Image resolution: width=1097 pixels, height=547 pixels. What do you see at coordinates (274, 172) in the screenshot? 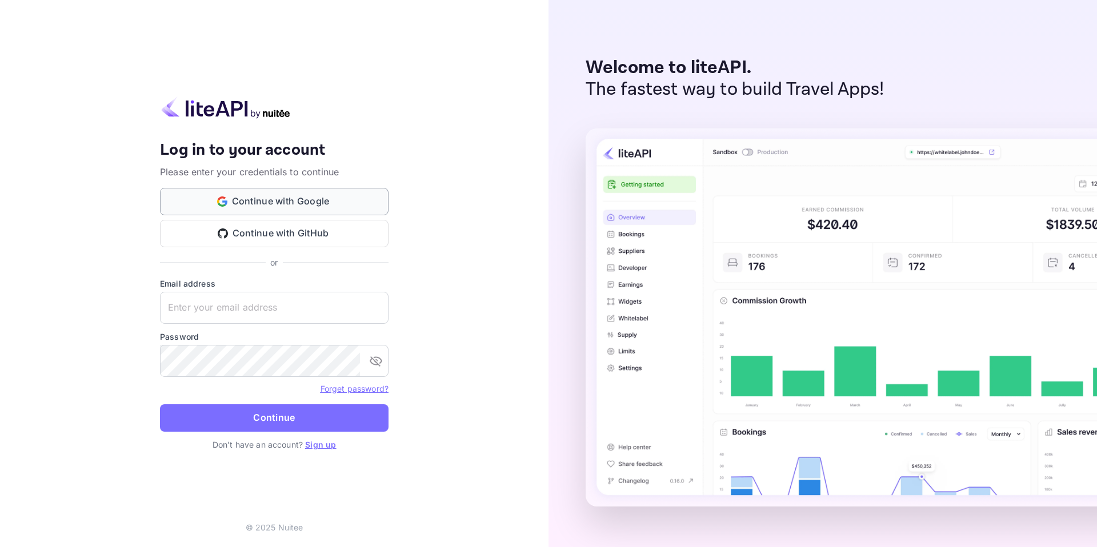
I see `p: Please enter your credentials to continue` at bounding box center [274, 172].